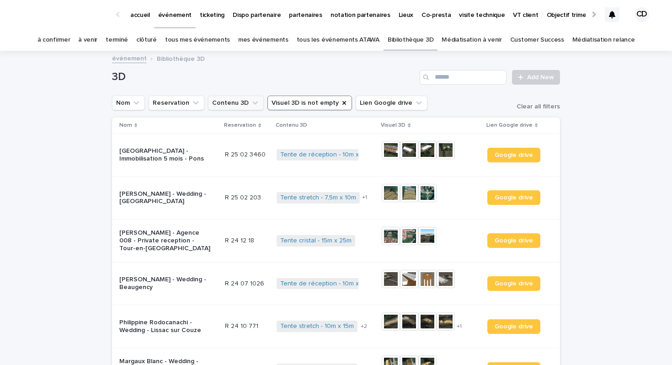  Describe the element at coordinates (180, 58) in the screenshot. I see `p: Bibliothèque 3D` at that location.